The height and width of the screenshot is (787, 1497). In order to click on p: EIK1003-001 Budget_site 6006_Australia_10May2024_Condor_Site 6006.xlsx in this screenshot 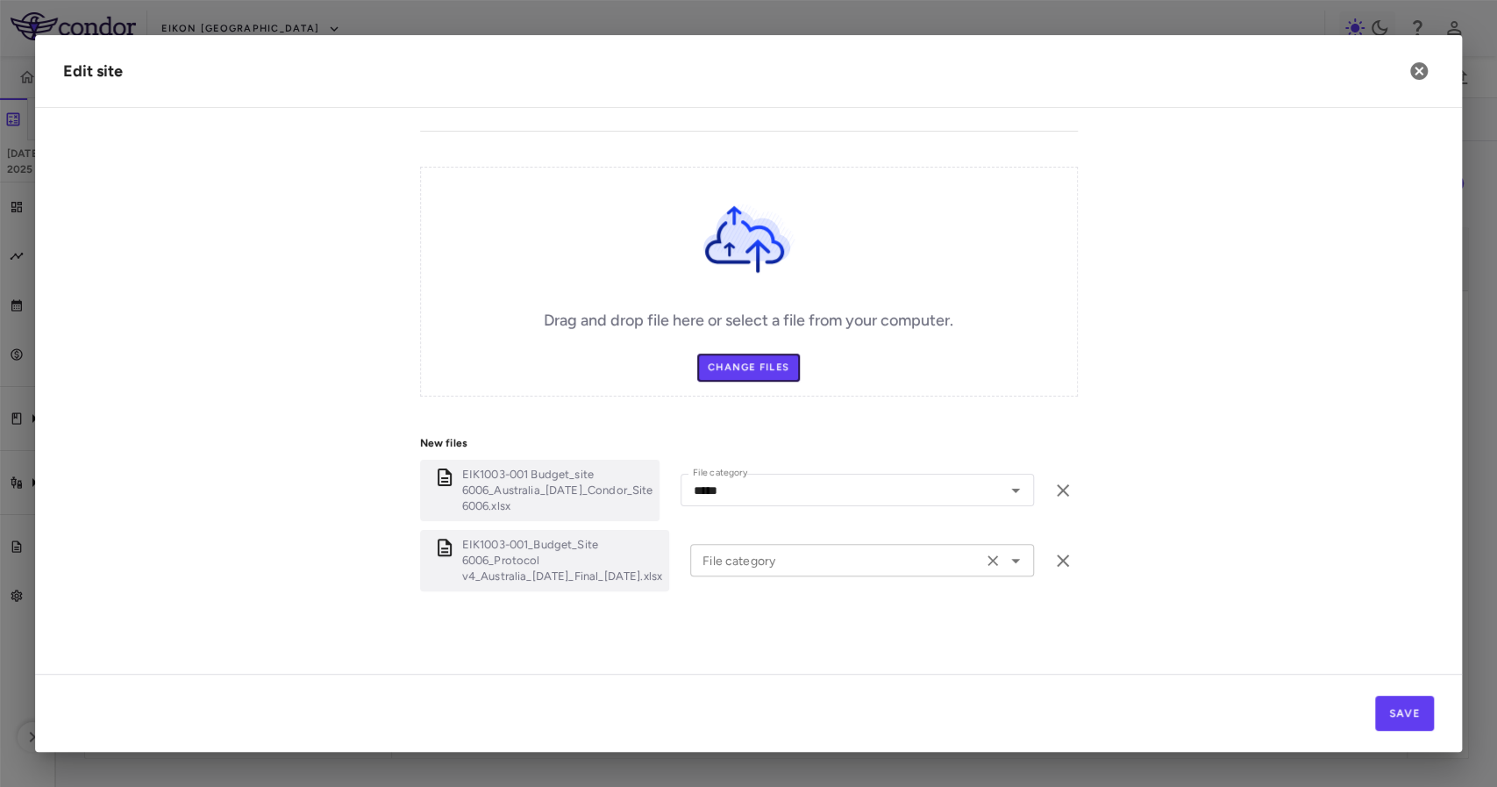, I will do `click(558, 490)`.